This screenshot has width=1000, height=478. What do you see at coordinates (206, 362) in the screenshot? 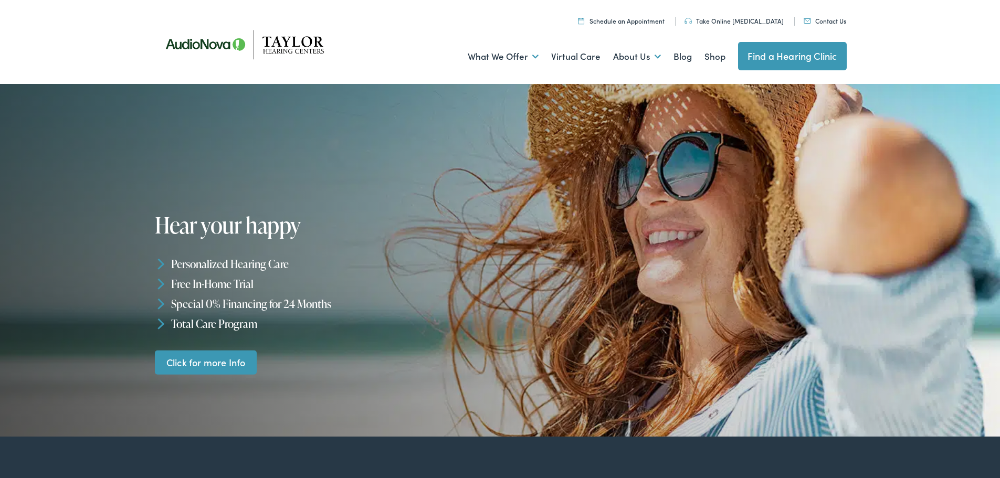
I see `a: Click for more Info` at bounding box center [206, 362].